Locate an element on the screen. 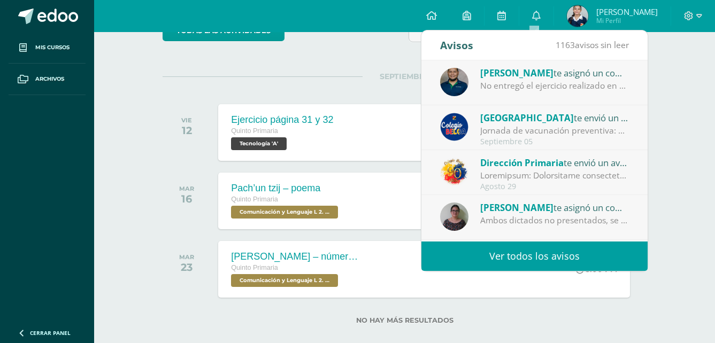  div: Pach’un tzij – poema is located at coordinates (285, 188).